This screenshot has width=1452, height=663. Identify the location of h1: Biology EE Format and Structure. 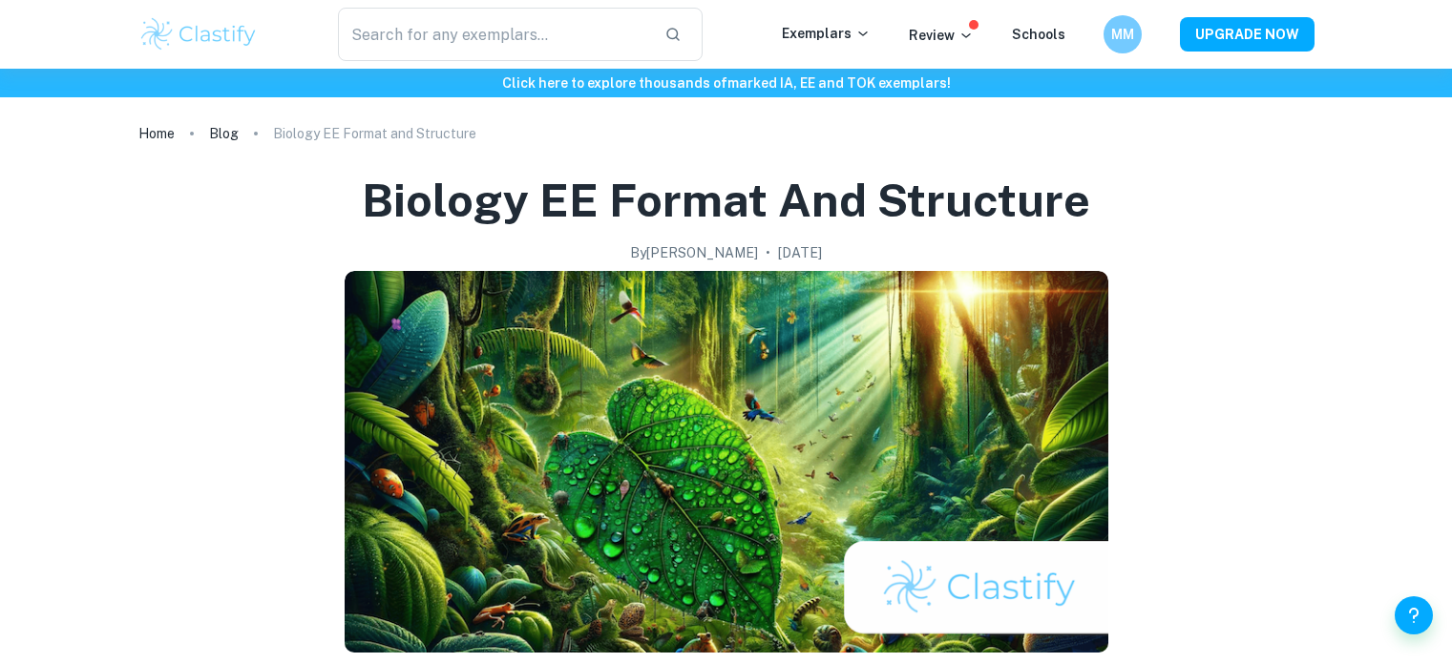
(725, 200).